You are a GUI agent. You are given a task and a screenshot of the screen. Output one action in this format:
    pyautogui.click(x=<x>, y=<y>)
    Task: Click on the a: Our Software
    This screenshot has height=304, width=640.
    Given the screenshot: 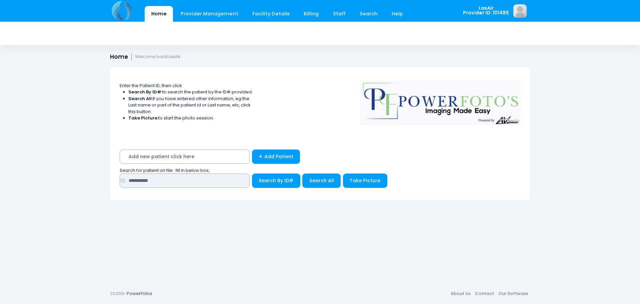 What is the action you would take?
    pyautogui.click(x=513, y=293)
    